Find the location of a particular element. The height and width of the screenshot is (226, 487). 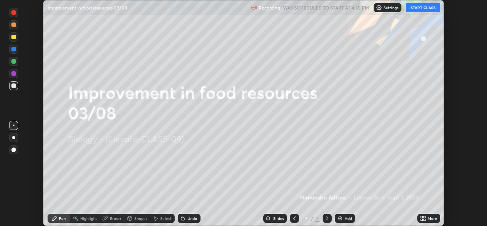

button: START CLASS is located at coordinates (423, 8).